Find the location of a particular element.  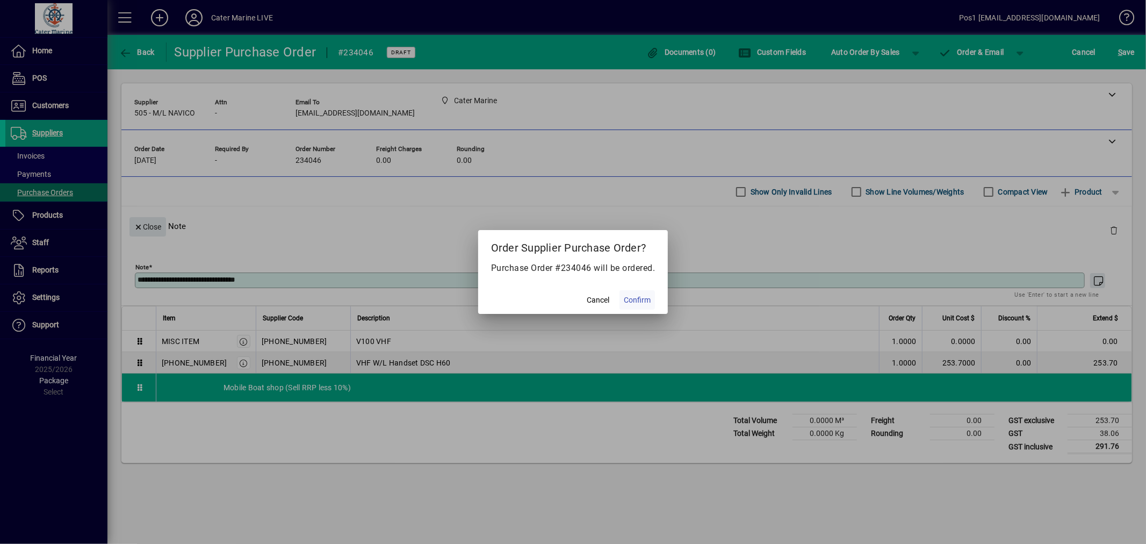

button: Confirm is located at coordinates (637, 300).